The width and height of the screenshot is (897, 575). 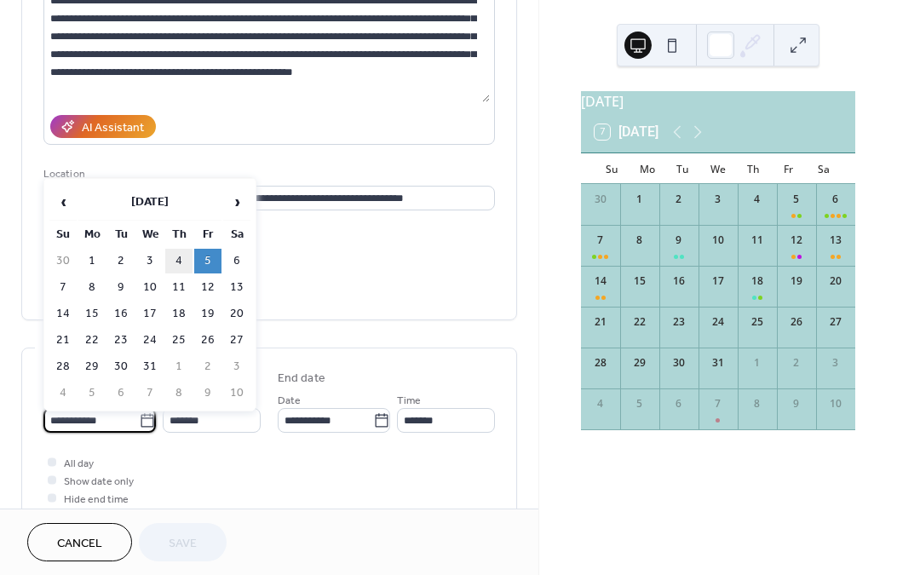 I want to click on th: Su, so click(x=63, y=234).